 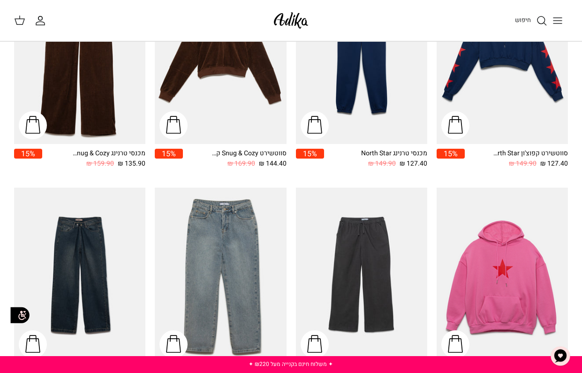 What do you see at coordinates (376, 159) in the screenshot?
I see `a: מכנסי טרנינג North Star 127.40 ₪ 149.90 ₪` at bounding box center [376, 159].